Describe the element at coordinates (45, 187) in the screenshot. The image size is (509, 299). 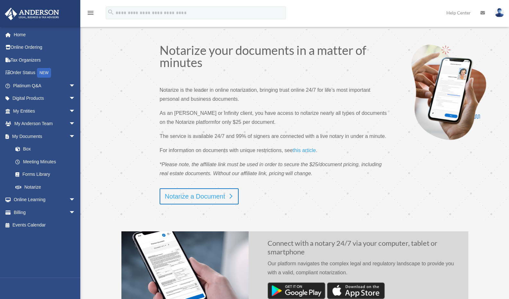
I see `a: Notarize` at that location.